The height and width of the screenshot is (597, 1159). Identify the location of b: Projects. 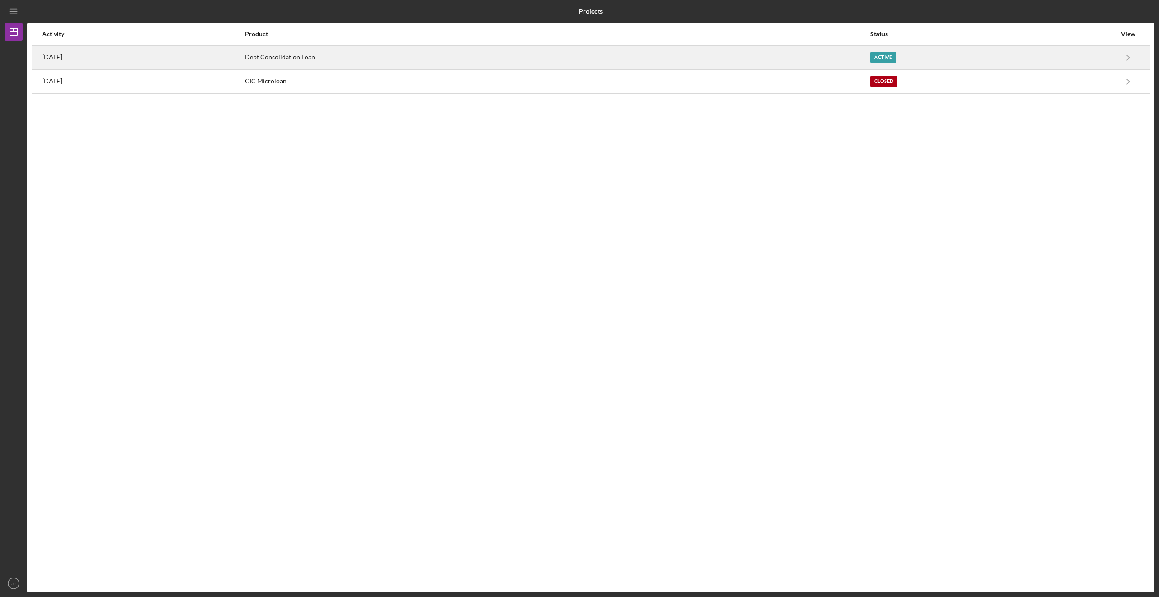
(591, 11).